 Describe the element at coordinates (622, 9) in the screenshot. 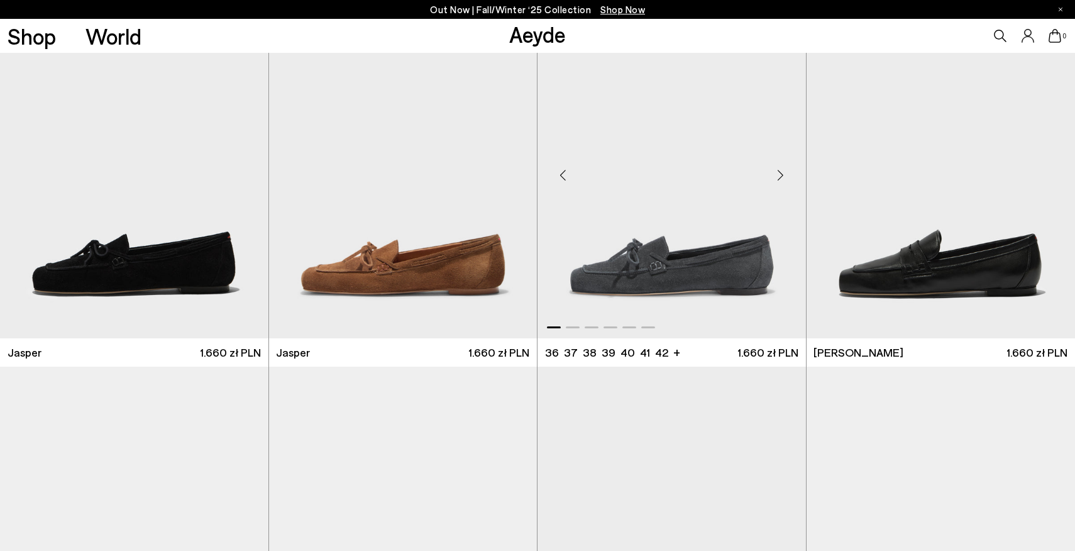

I see `span: Navigate to /collections/new-in` at that location.